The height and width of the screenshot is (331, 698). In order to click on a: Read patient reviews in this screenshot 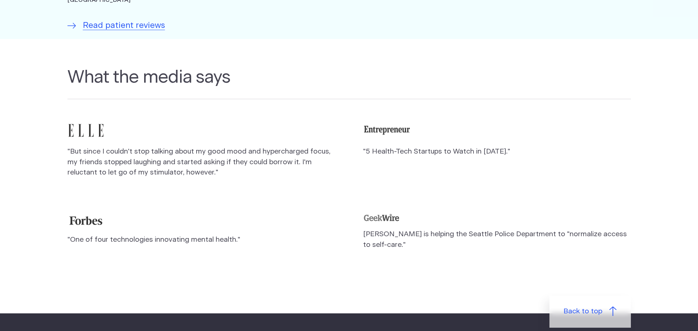, I will do `click(116, 26)`.